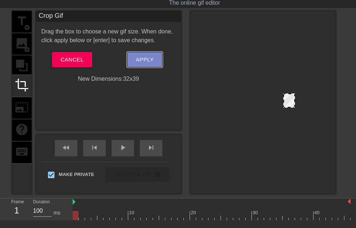  What do you see at coordinates (109, 79) in the screenshot?
I see `div: New Dimensions: 32 x 39` at bounding box center [109, 79].